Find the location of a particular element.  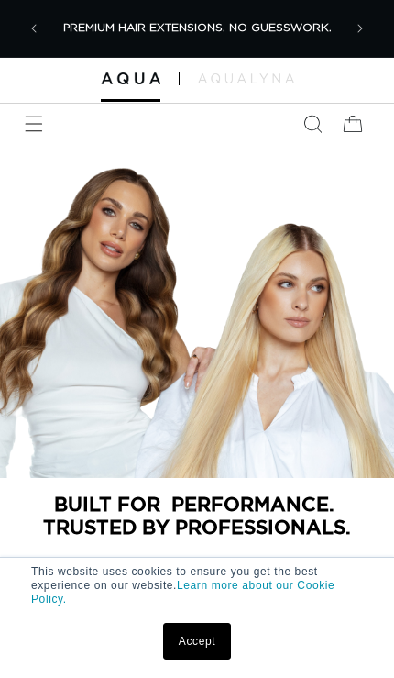

summary: Menu is located at coordinates (34, 124).